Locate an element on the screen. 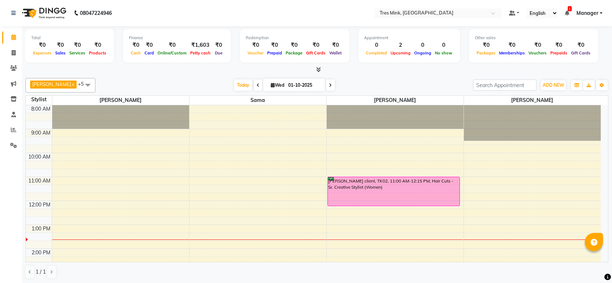  div: 12:00 PM is located at coordinates (40, 205).